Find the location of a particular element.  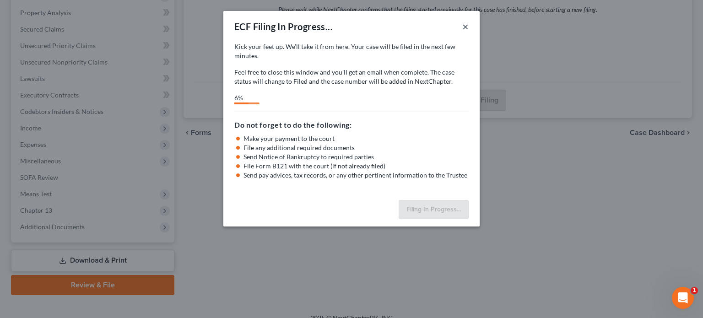

div: 6% is located at coordinates (241, 98).